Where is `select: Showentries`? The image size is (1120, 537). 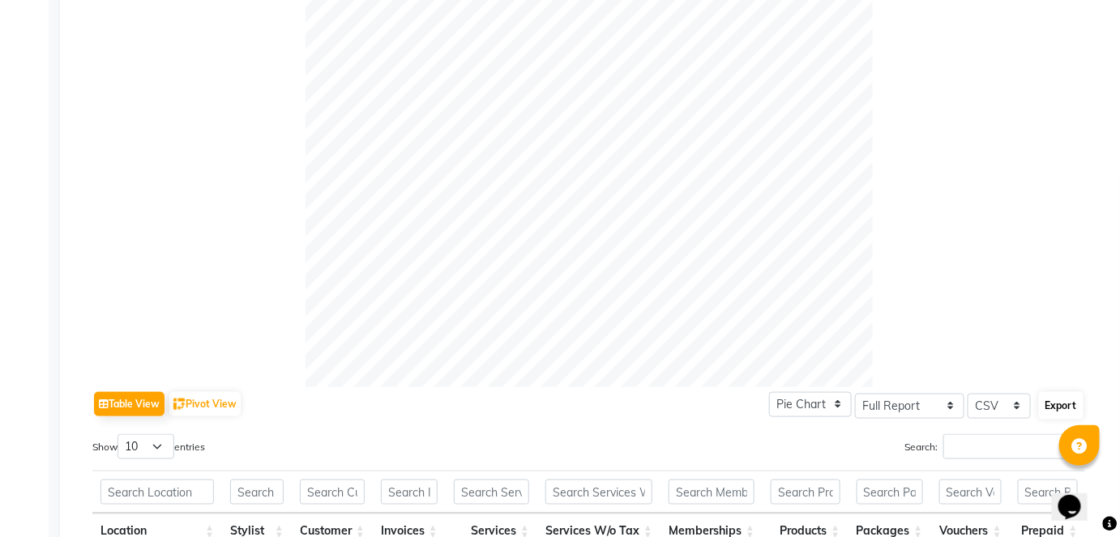 select: Showentries is located at coordinates (146, 447).